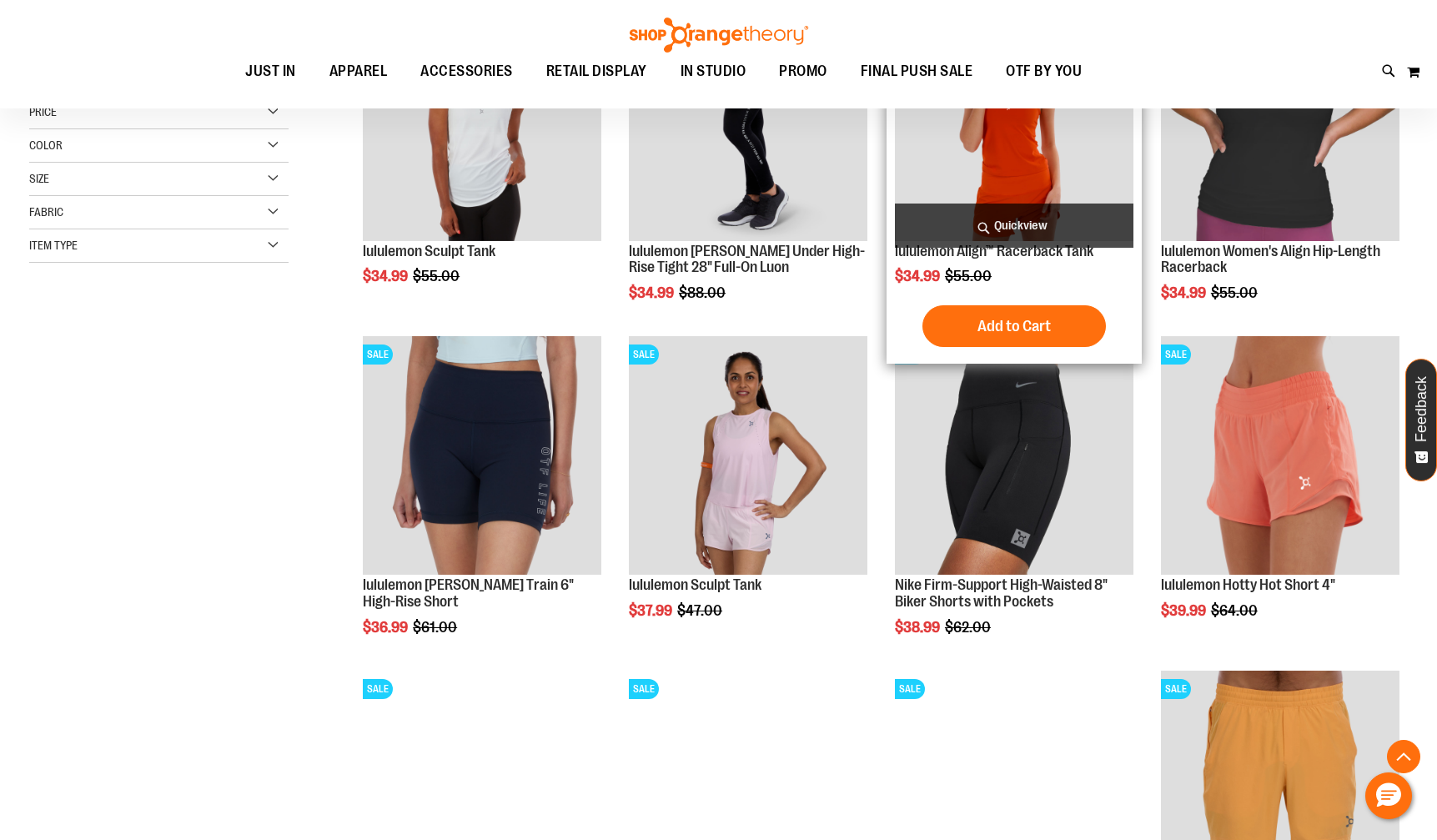 The image size is (1437, 840). Describe the element at coordinates (748, 455) in the screenshot. I see `img: Main Image of 1538347` at that location.